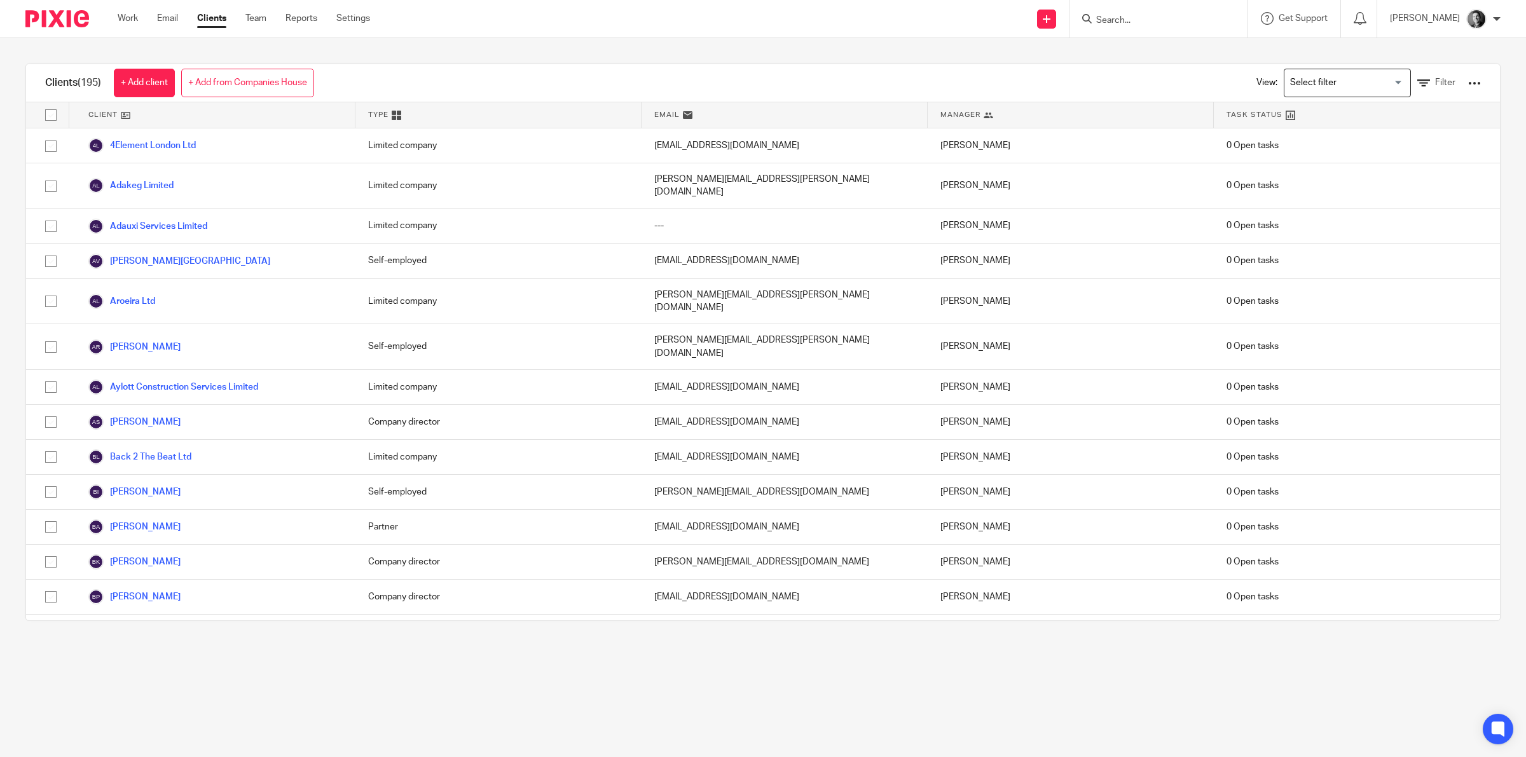  What do you see at coordinates (128, 18) in the screenshot?
I see `a: Work` at bounding box center [128, 18].